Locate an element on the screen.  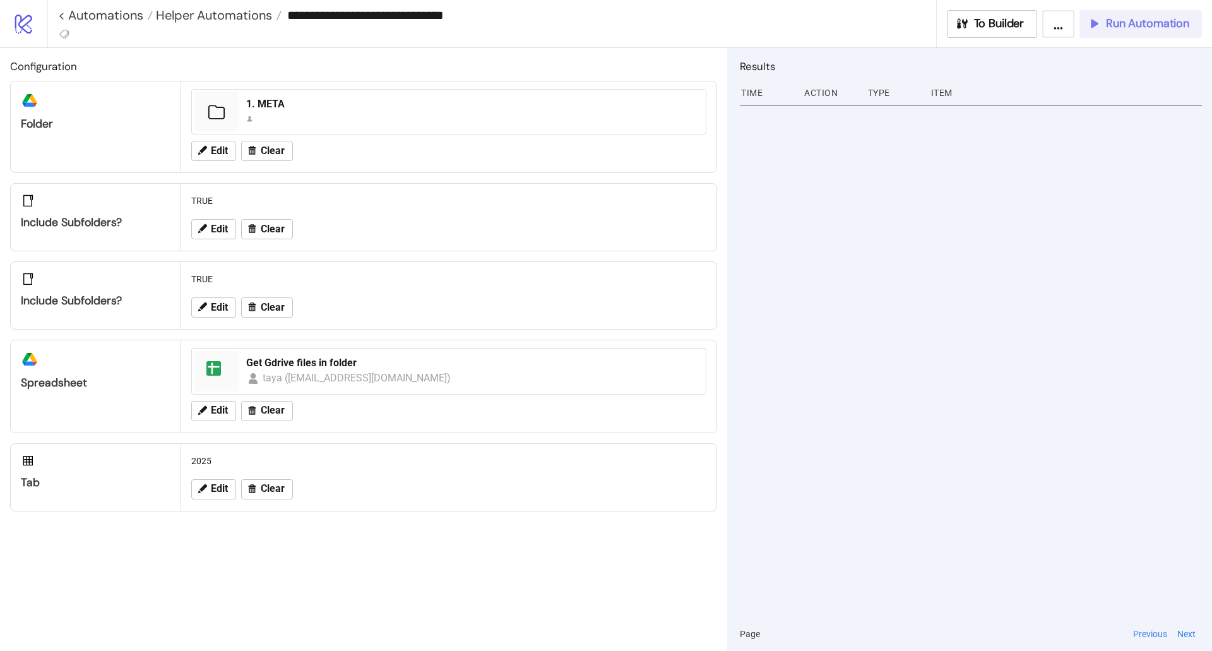
button: Previous is located at coordinates (1150, 634).